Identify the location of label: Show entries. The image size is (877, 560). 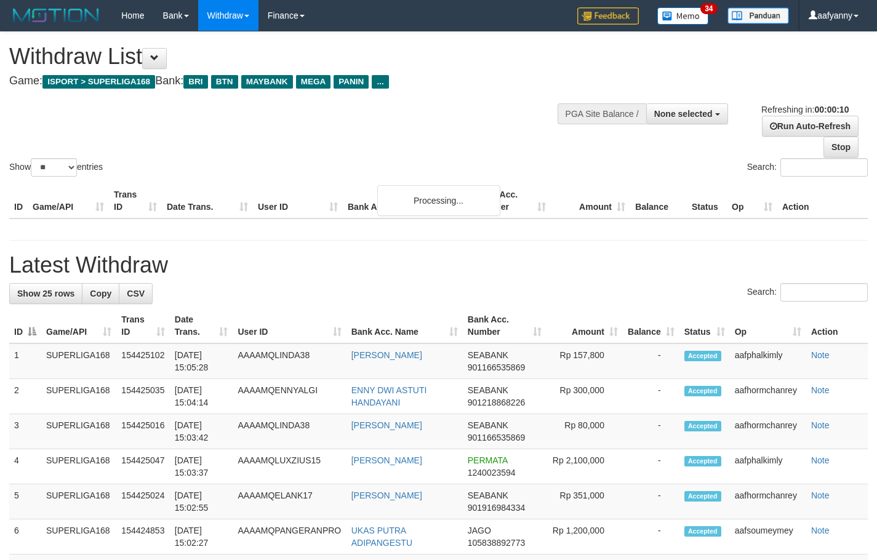
(56, 167).